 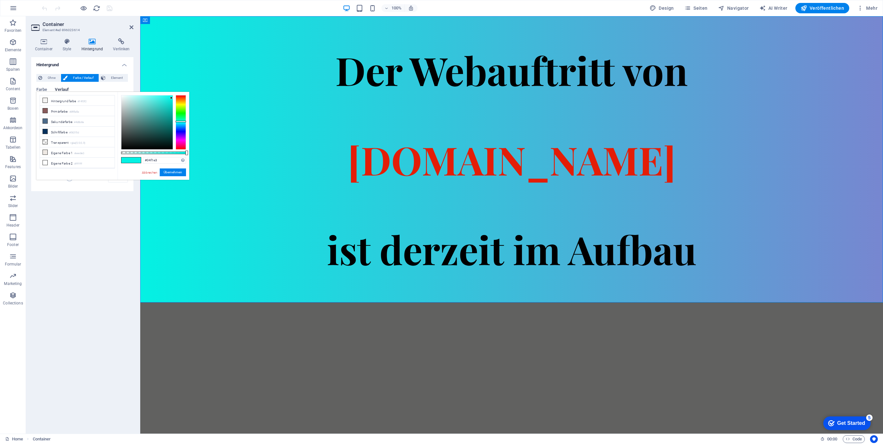 I want to click on p: Collections, so click(x=13, y=303).